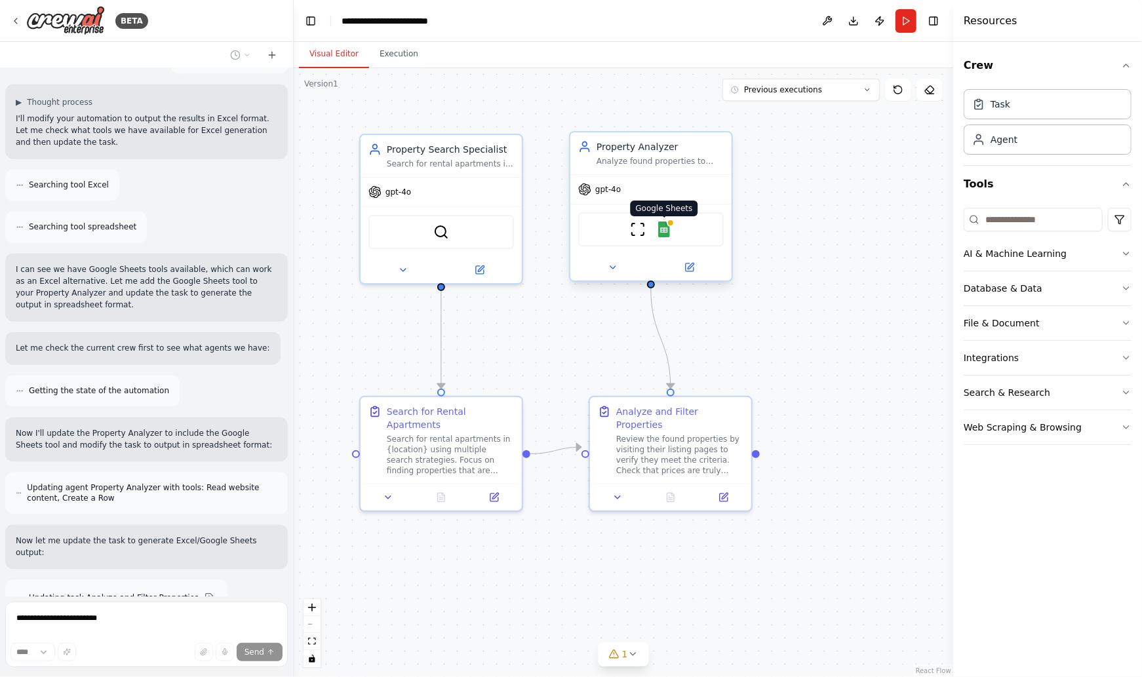 The image size is (1142, 677). Describe the element at coordinates (321, 84) in the screenshot. I see `div: Version 1` at that location.